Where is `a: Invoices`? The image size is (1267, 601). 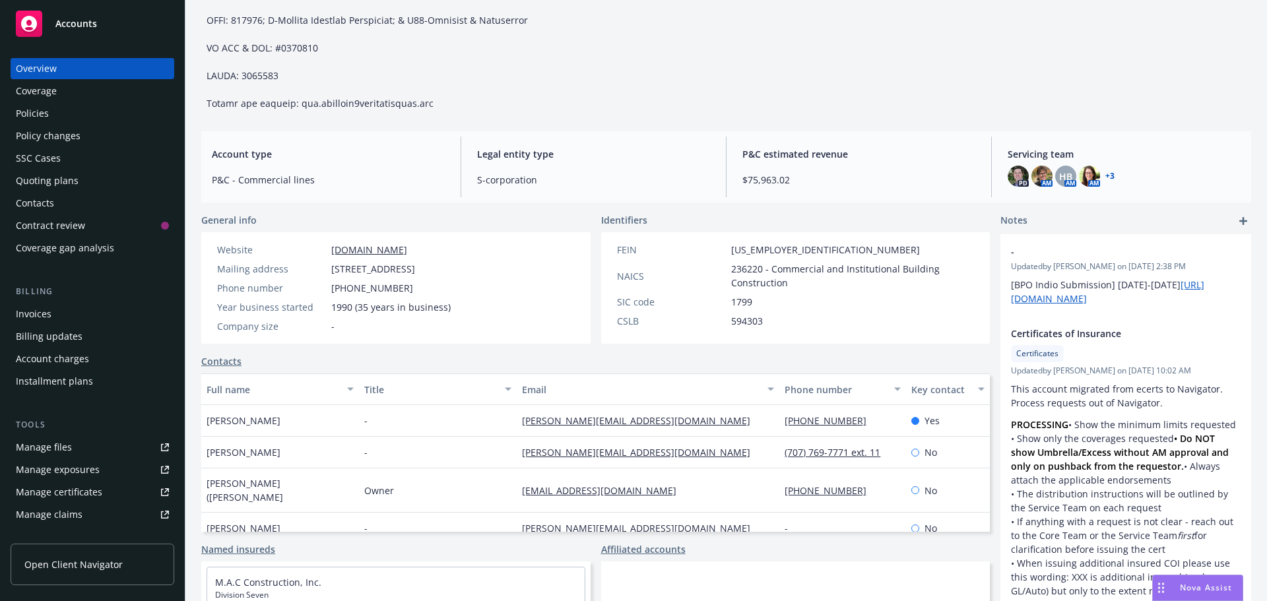
a: Invoices is located at coordinates (92, 314).